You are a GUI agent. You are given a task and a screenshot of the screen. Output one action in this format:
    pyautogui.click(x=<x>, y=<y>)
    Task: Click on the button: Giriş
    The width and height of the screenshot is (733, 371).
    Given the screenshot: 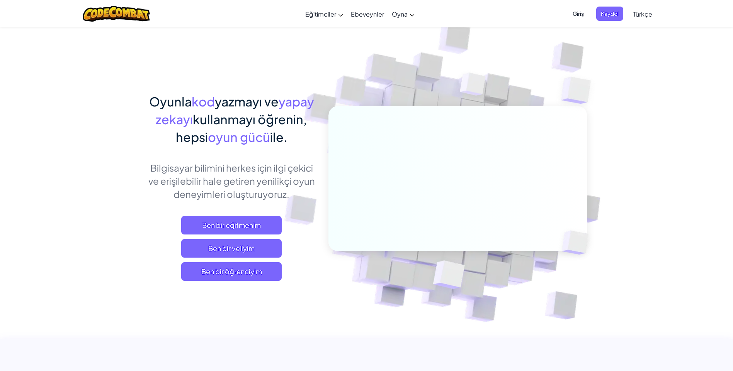 What is the action you would take?
    pyautogui.click(x=578, y=14)
    